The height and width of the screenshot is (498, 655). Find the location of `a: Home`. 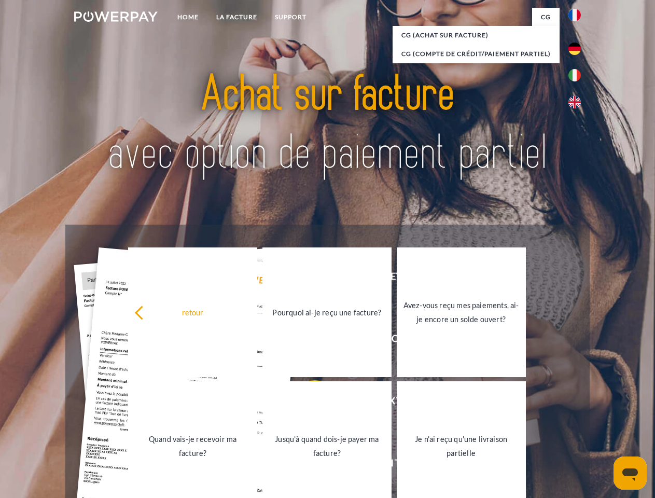

a: Home is located at coordinates (188, 17).